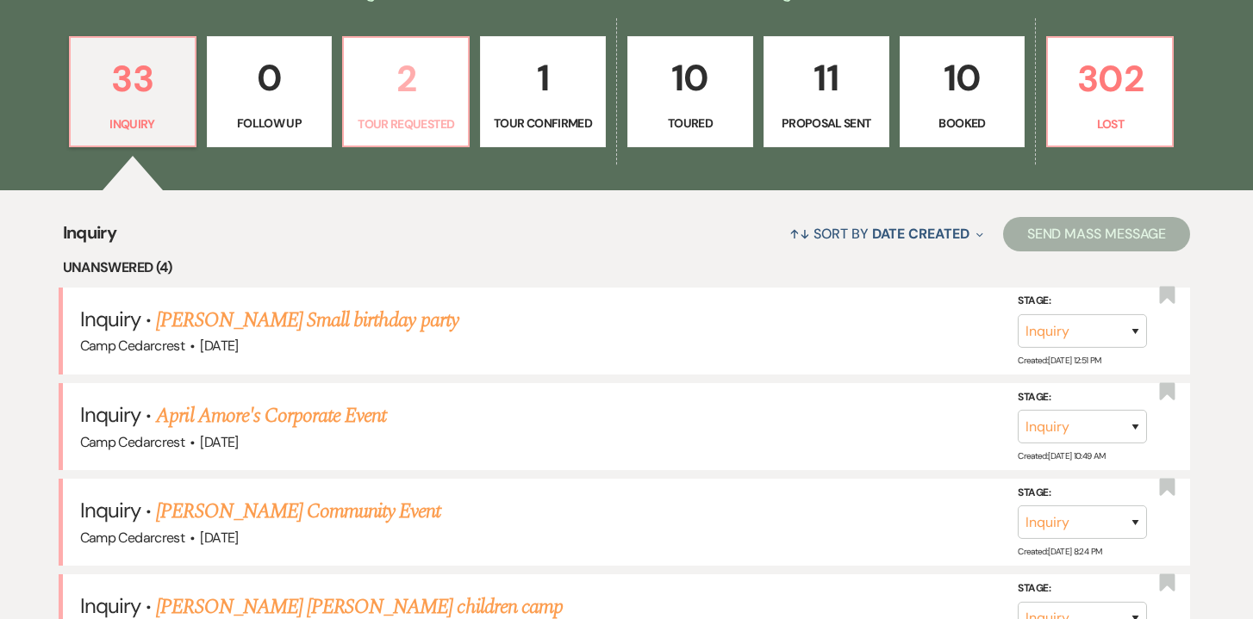  Describe the element at coordinates (1097, 234) in the screenshot. I see `button: Send Mass Message` at that location.